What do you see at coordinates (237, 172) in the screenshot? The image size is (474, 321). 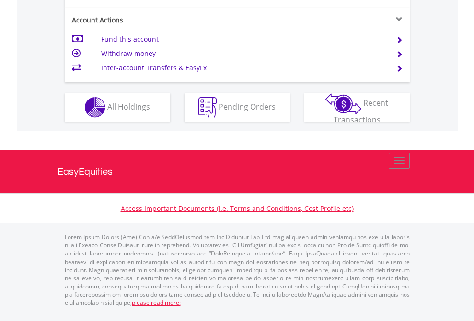 I see `a: EasyEquities` at bounding box center [237, 172].